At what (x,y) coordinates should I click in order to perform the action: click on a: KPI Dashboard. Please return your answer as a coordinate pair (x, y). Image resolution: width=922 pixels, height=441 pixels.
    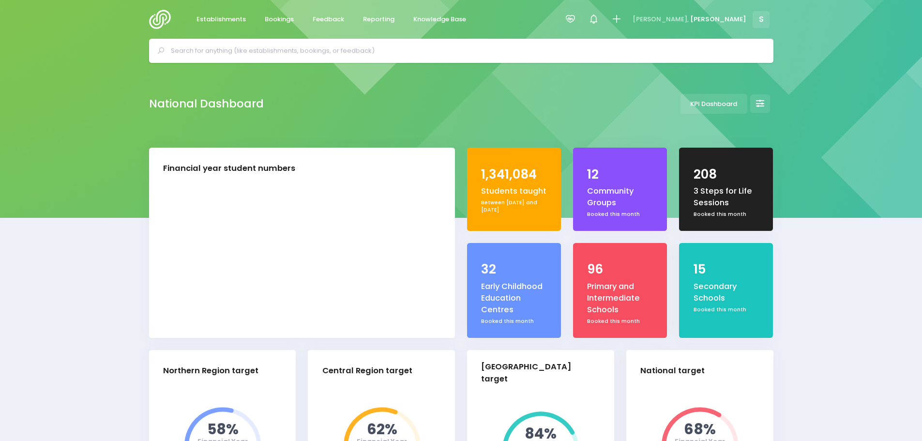
    Looking at the image, I should click on (714, 104).